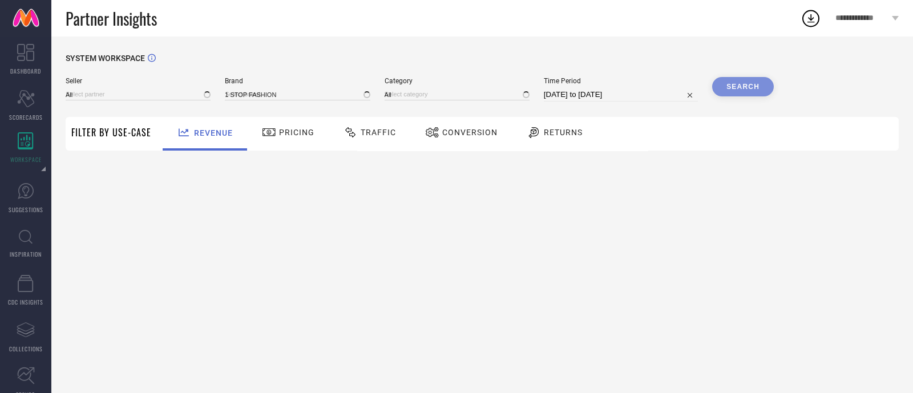 The width and height of the screenshot is (913, 393). What do you see at coordinates (297, 132) in the screenshot?
I see `span: Pricing` at bounding box center [297, 132].